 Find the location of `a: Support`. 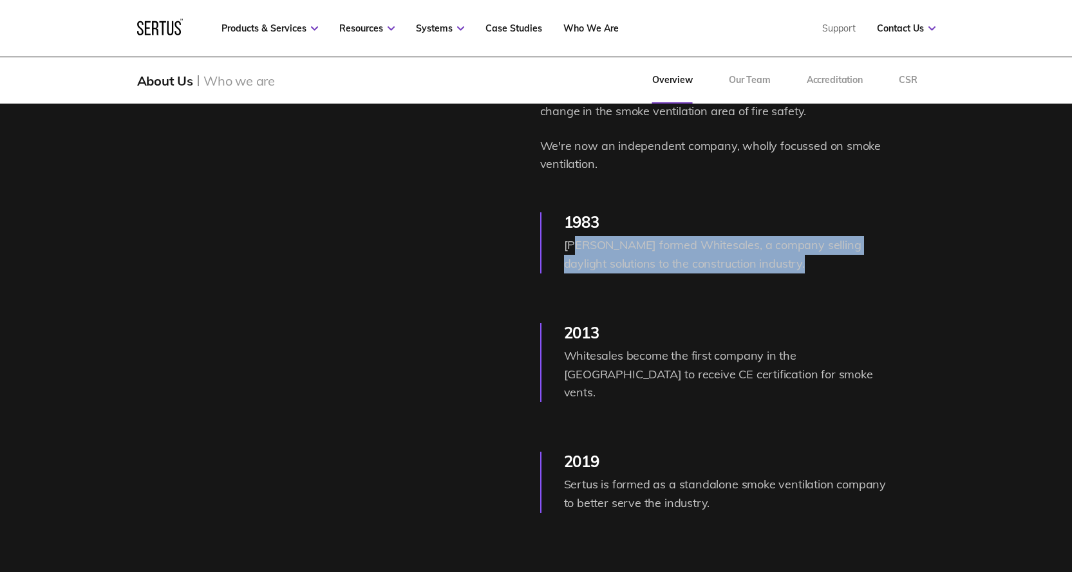

a: Support is located at coordinates (839, 28).